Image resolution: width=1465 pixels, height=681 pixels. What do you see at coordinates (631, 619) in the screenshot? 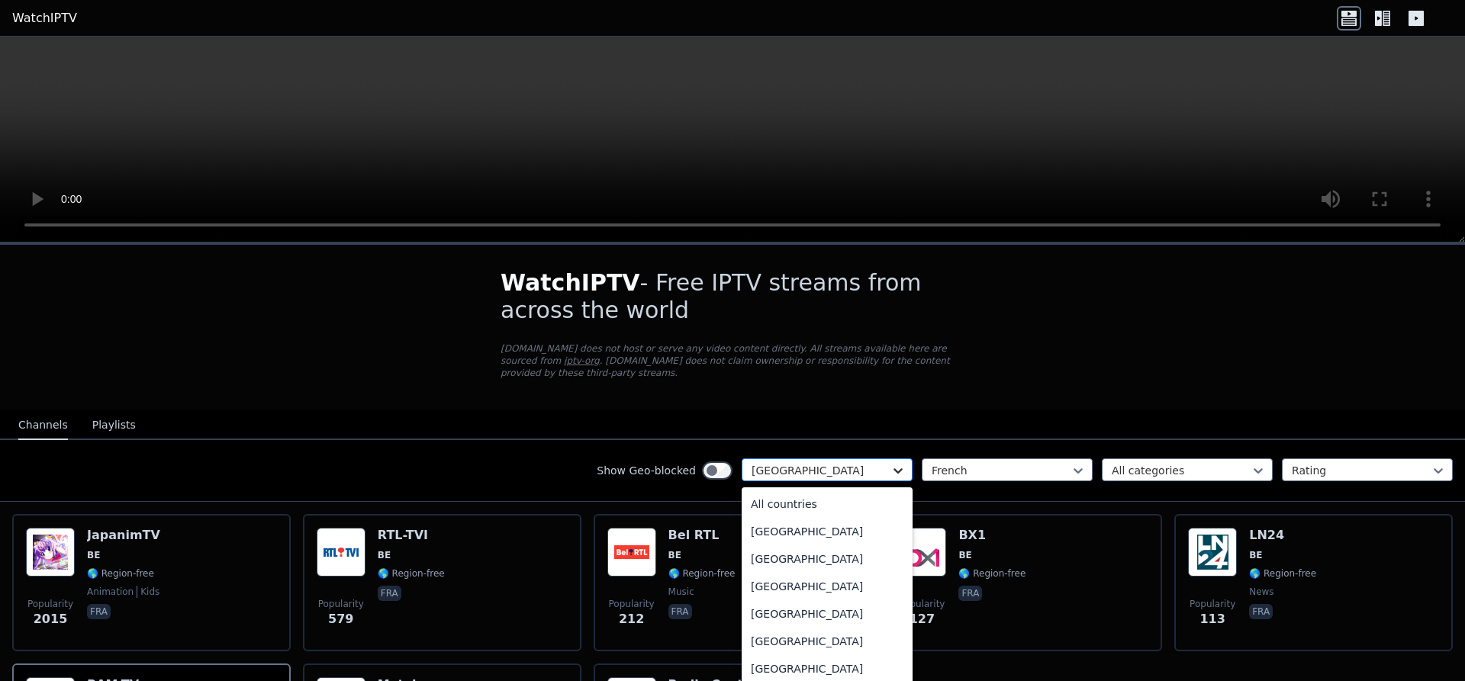
I see `span: 212` at bounding box center [631, 619].